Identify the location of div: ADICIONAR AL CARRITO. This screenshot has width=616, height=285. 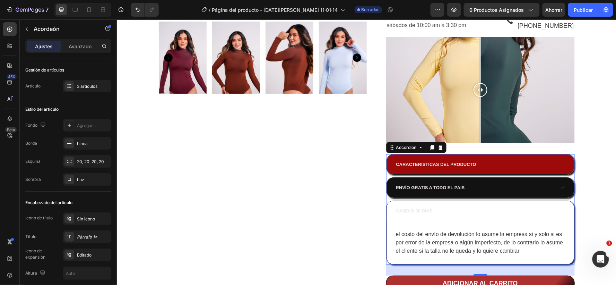
(363, 264).